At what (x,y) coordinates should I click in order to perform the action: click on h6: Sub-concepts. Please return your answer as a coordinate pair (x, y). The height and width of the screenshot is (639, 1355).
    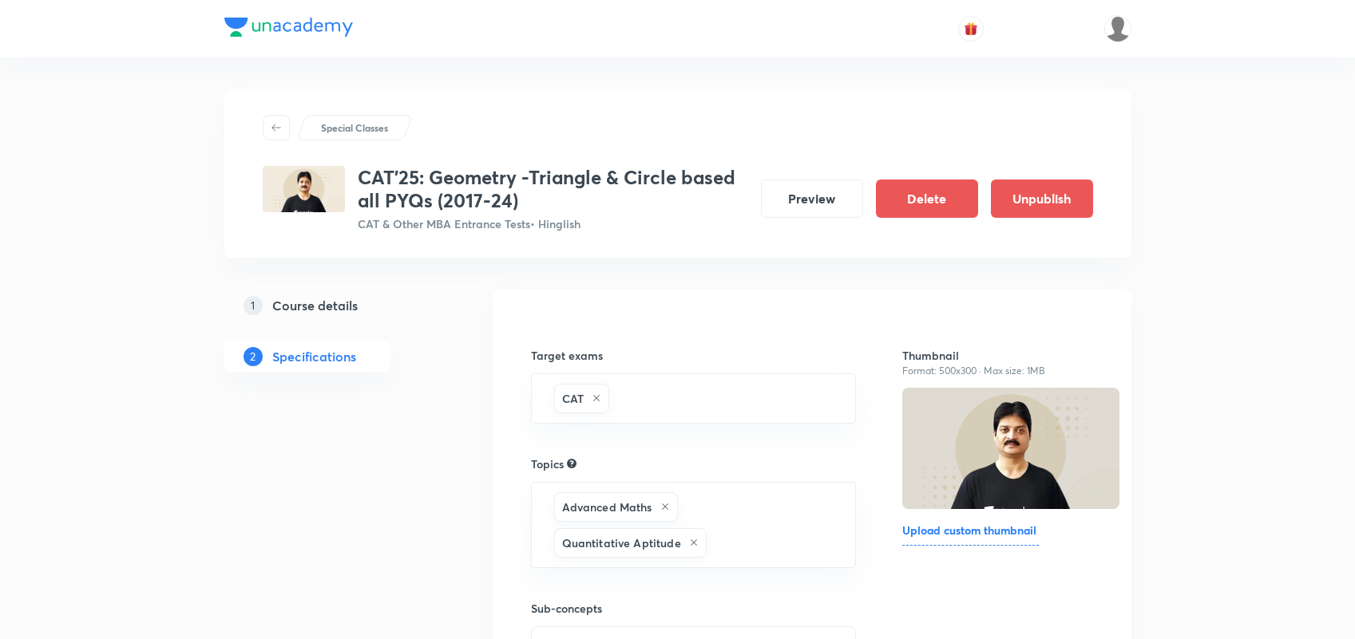
    Looking at the image, I should click on (694, 608).